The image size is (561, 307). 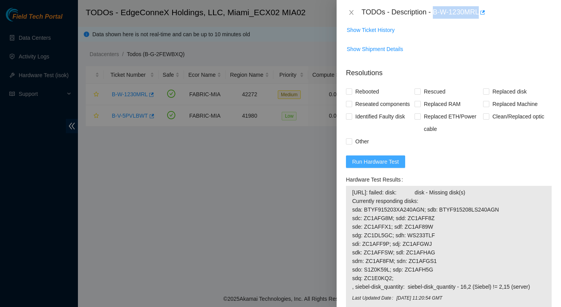 What do you see at coordinates (375, 162) in the screenshot?
I see `button: Run Hardware Test` at bounding box center [375, 162].